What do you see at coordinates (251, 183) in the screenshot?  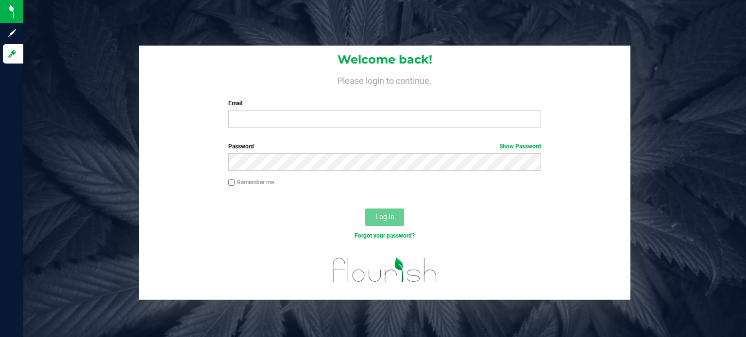 I see `label: Remember me` at bounding box center [251, 183].